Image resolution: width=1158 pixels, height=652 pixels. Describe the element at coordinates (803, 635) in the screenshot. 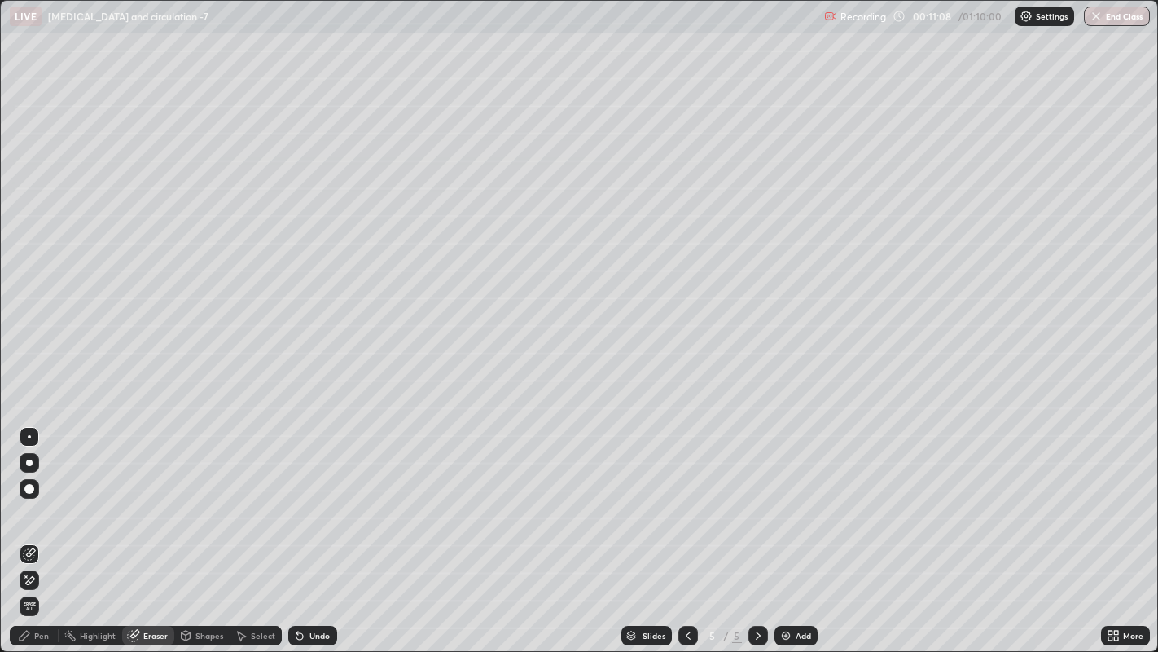

I see `div: Add` at that location.